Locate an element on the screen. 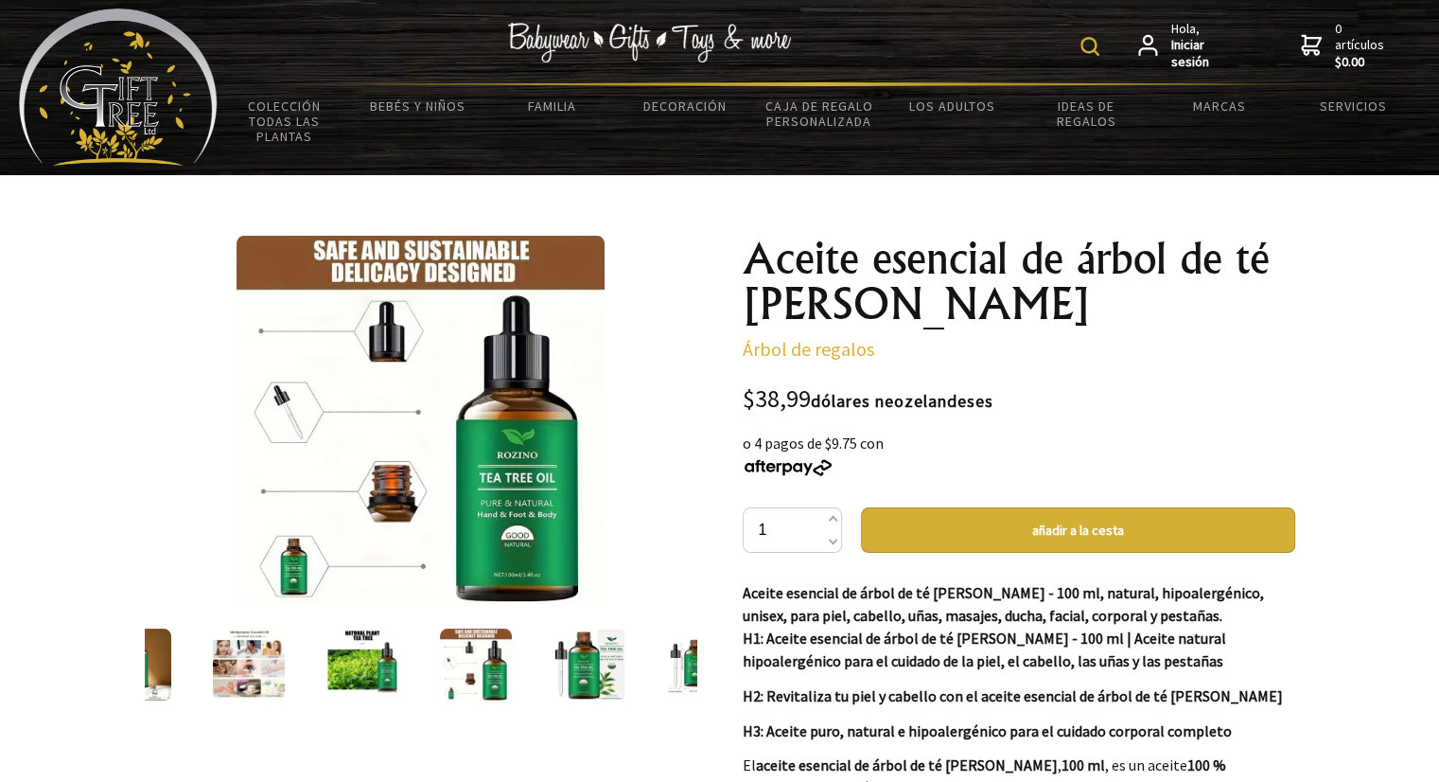  a: Hola,Iniciar sesión is located at coordinates (1189, 45).